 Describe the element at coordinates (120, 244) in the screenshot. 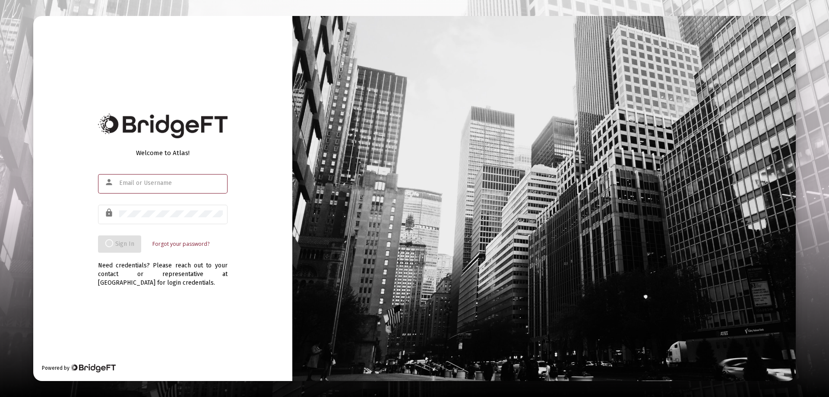

I see `button: Sign In` at that location.